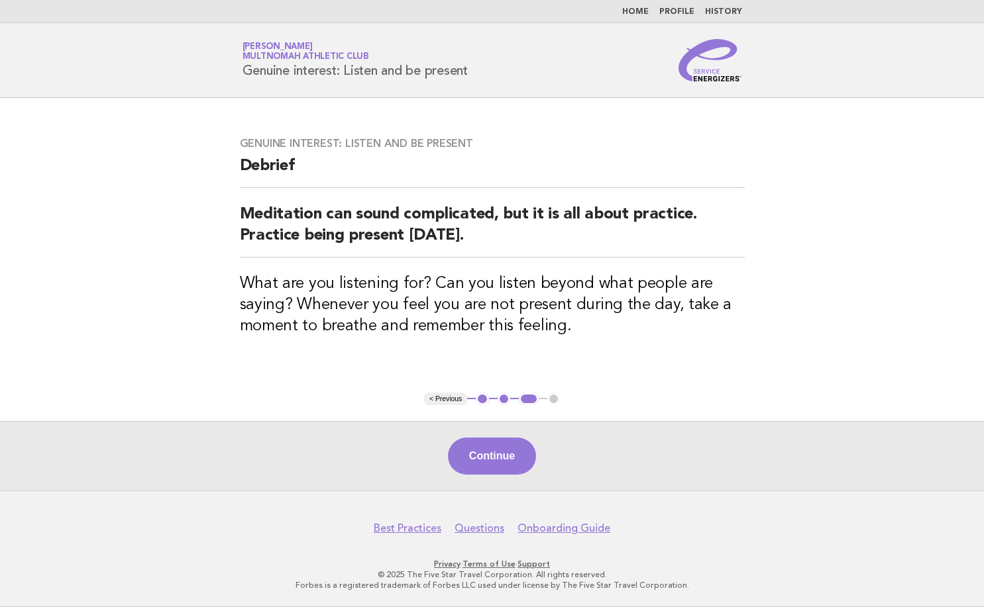 The image size is (984, 607). I want to click on a: Home, so click(635, 12).